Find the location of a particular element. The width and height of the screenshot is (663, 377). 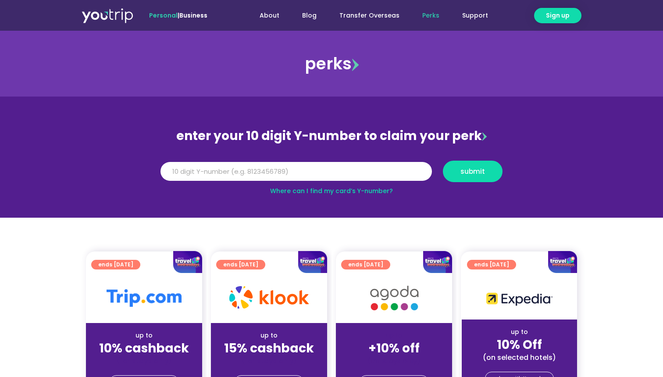

strong: 10% cashback is located at coordinates (144, 348).